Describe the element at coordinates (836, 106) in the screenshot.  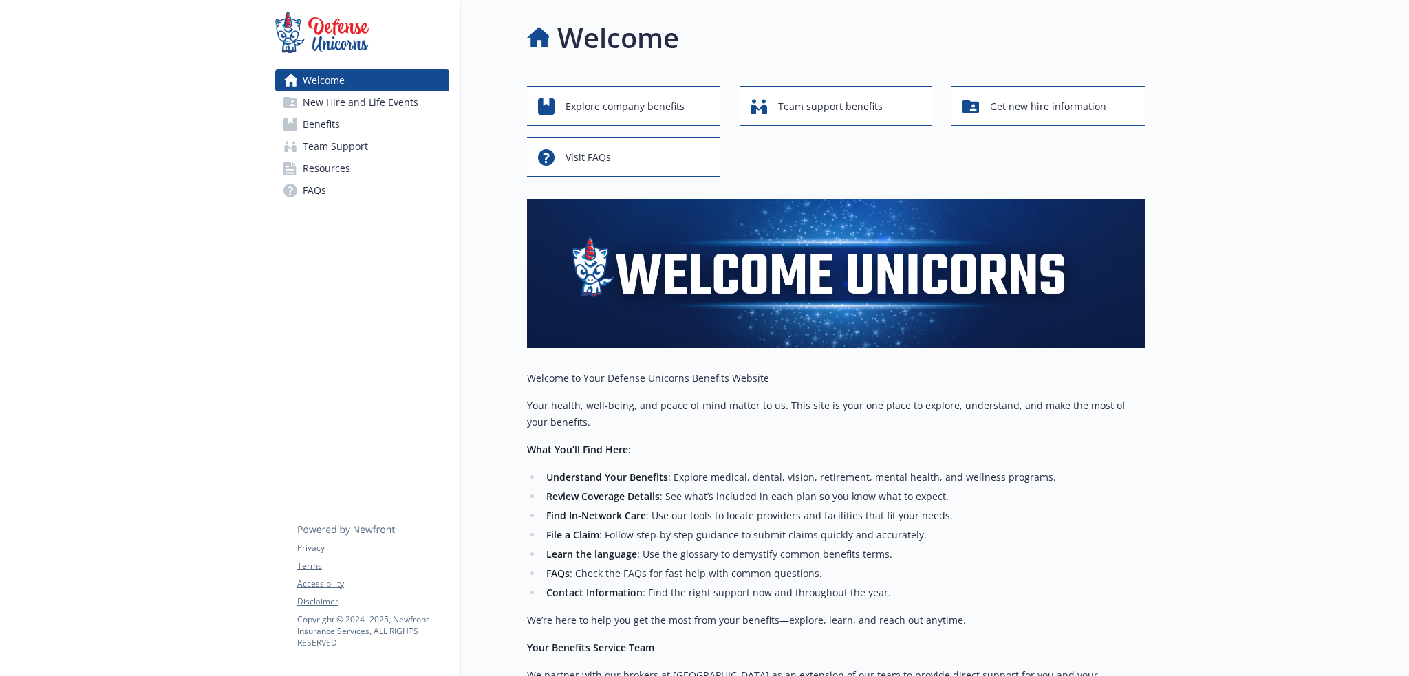
I see `button: Team support benefits` at that location.